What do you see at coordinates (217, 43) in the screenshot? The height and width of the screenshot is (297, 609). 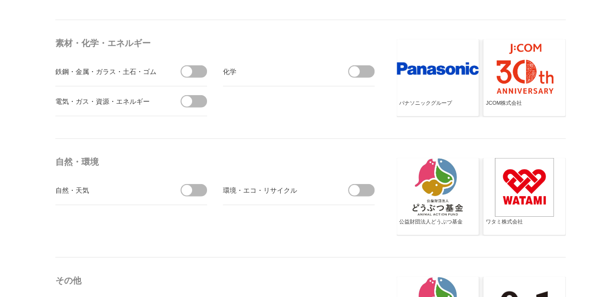 I see `h4: 素材・化学・エネルギー` at bounding box center [217, 43].